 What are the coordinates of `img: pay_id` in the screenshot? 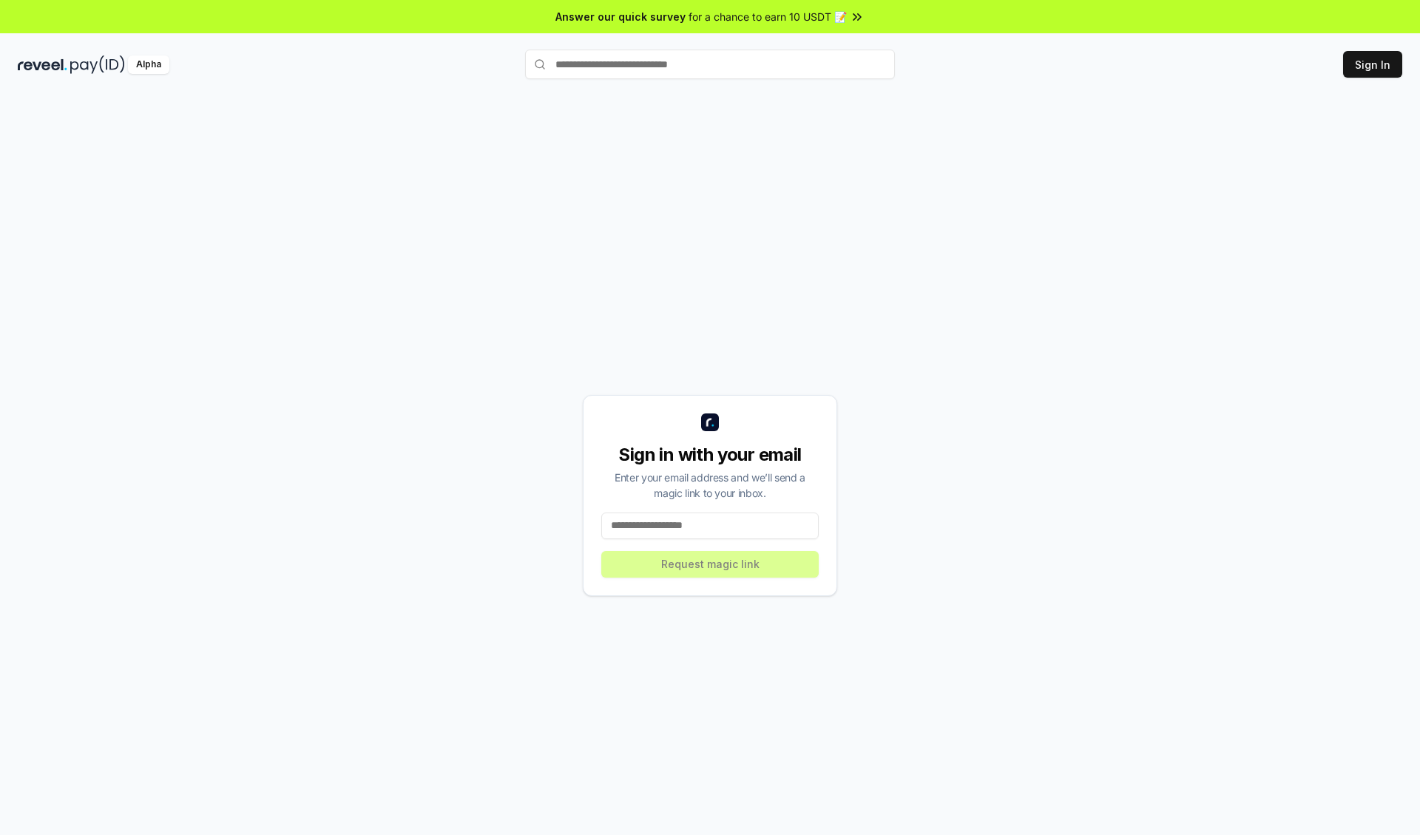 It's located at (98, 64).